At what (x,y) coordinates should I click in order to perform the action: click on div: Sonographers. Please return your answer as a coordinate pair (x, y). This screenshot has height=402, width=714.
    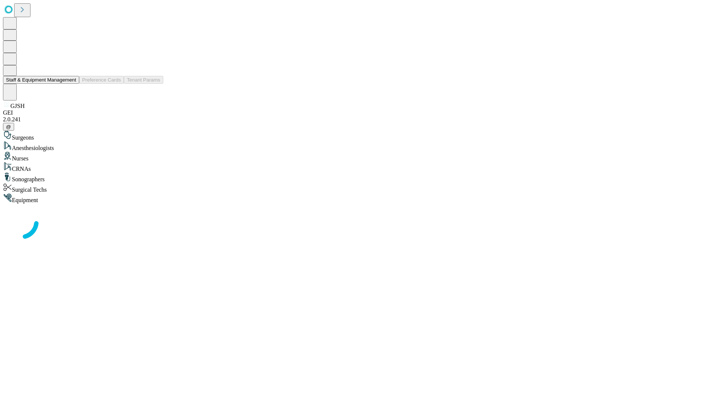
    Looking at the image, I should click on (357, 177).